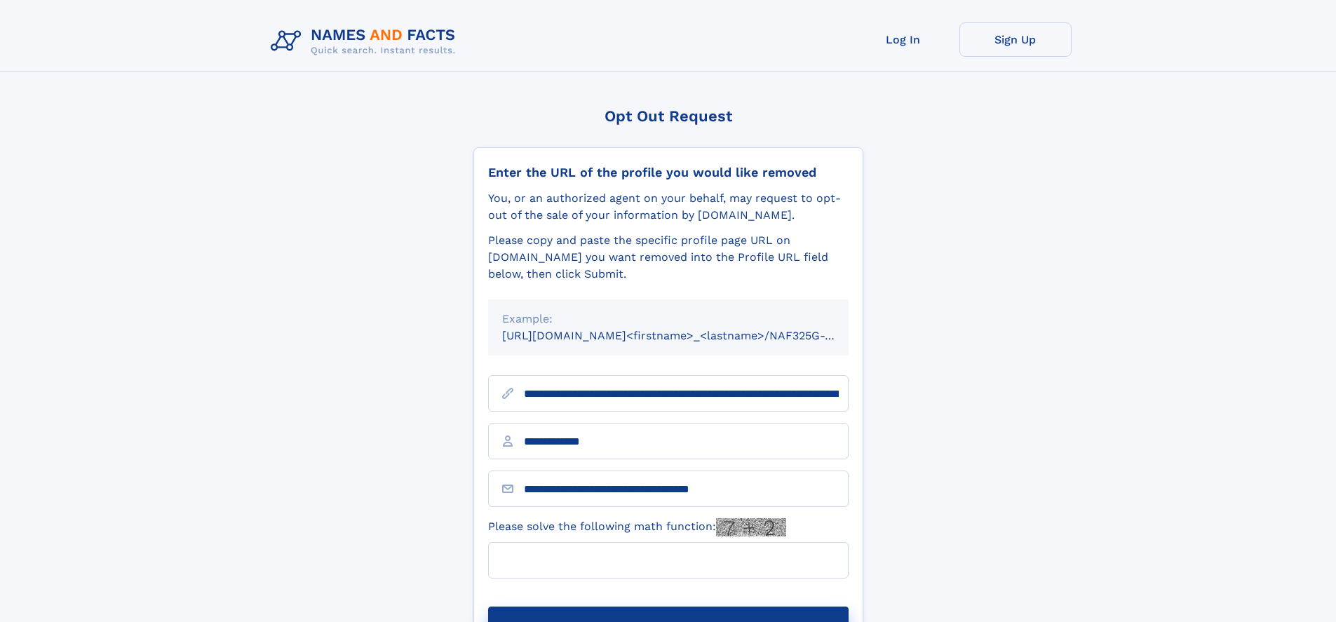  I want to click on div: Example:, so click(668, 319).